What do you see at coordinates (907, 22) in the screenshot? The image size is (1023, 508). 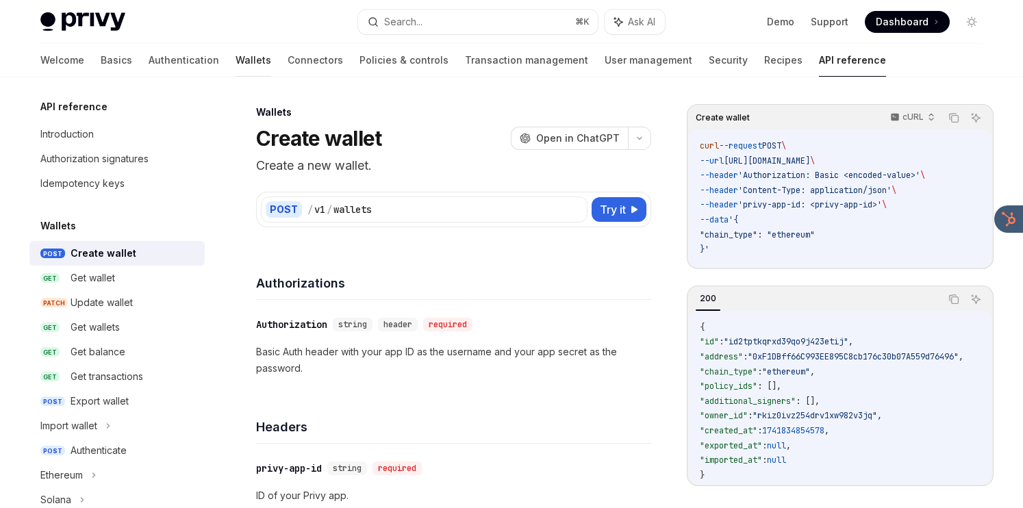 I see `a: Dashboard` at bounding box center [907, 22].